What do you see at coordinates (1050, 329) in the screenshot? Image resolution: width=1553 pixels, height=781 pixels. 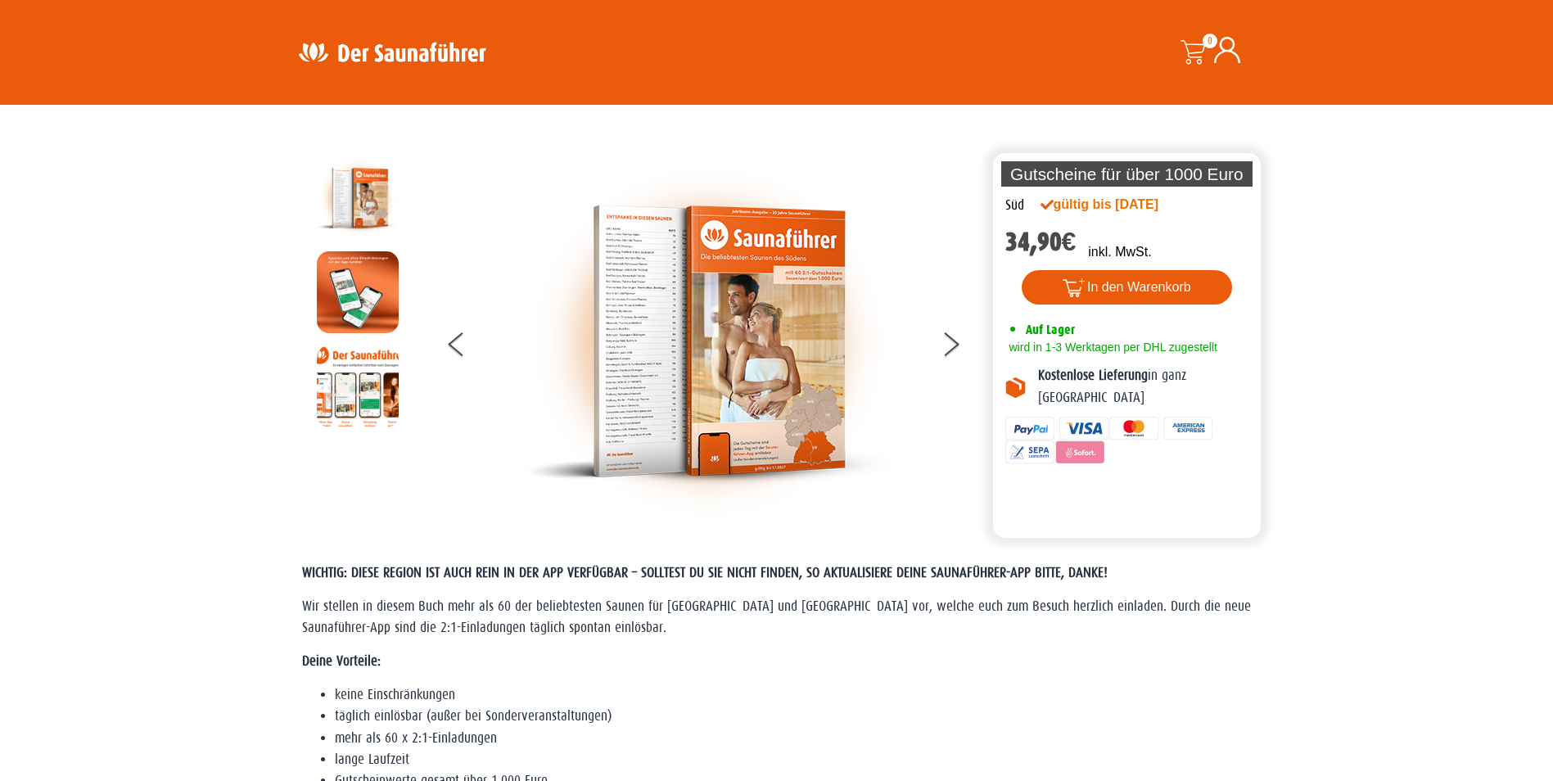 I see `span: Auf Lager` at bounding box center [1050, 329].